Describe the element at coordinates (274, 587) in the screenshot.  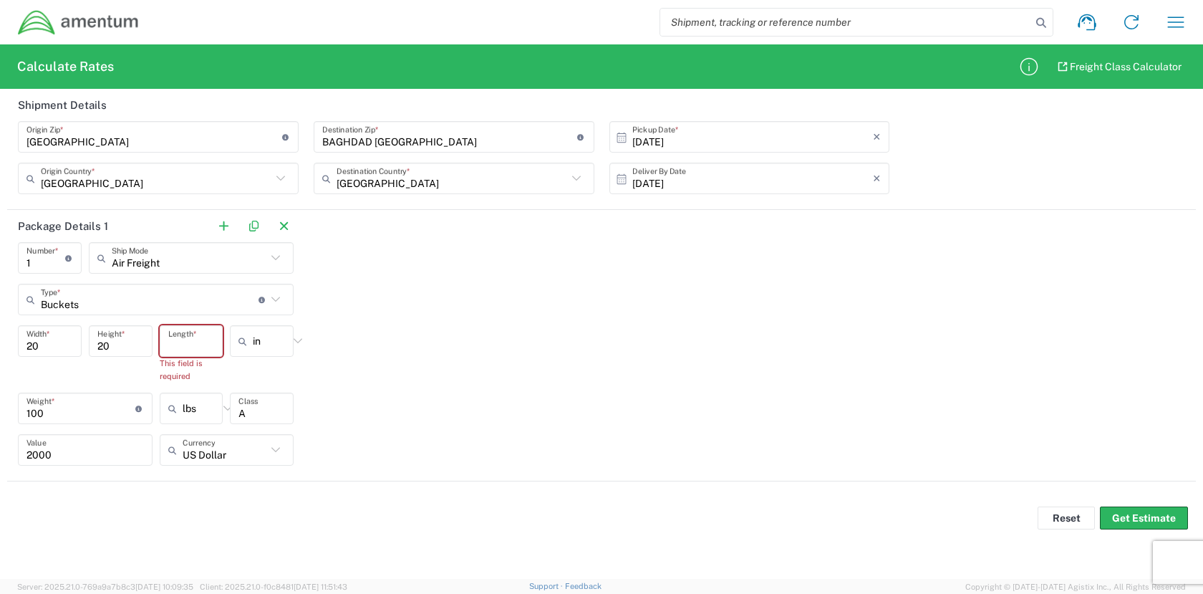
I see `span: Client: 2025.21.0-f0c8481` at that location.